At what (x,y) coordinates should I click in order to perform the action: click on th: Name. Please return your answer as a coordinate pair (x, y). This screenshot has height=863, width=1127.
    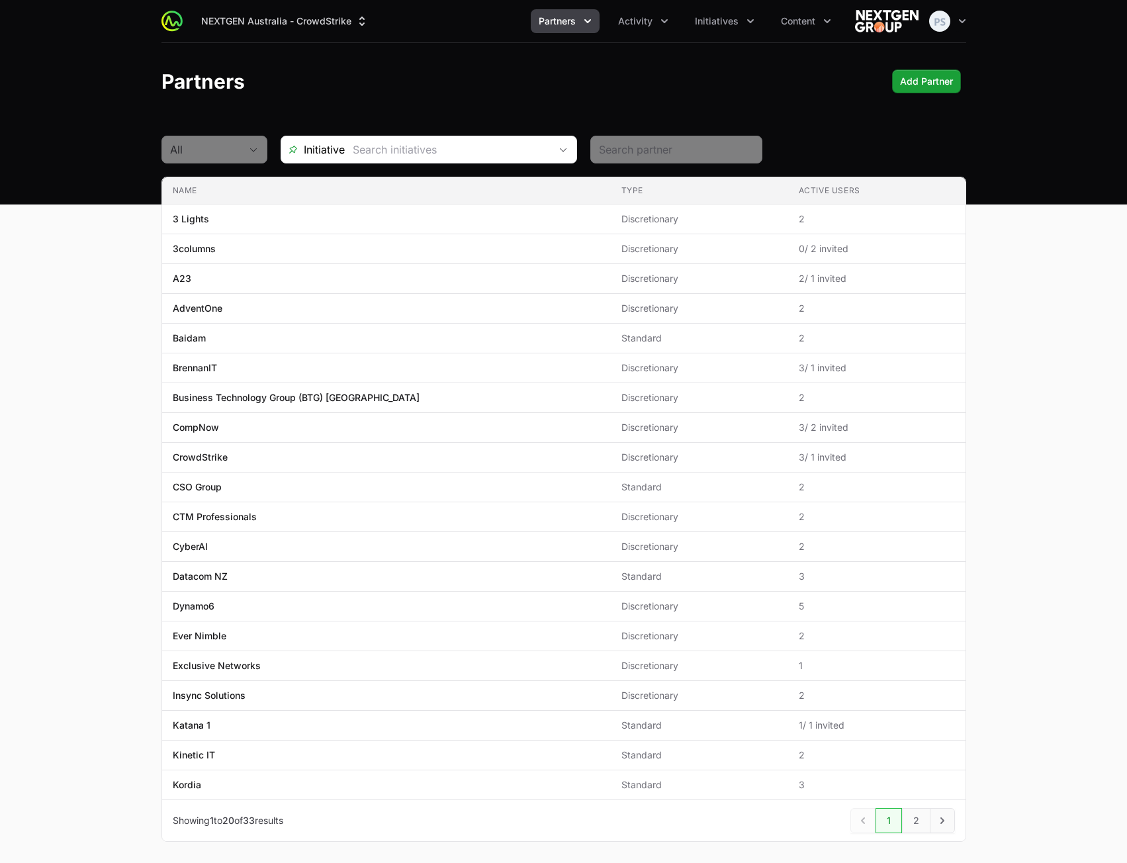
    Looking at the image, I should click on (386, 191).